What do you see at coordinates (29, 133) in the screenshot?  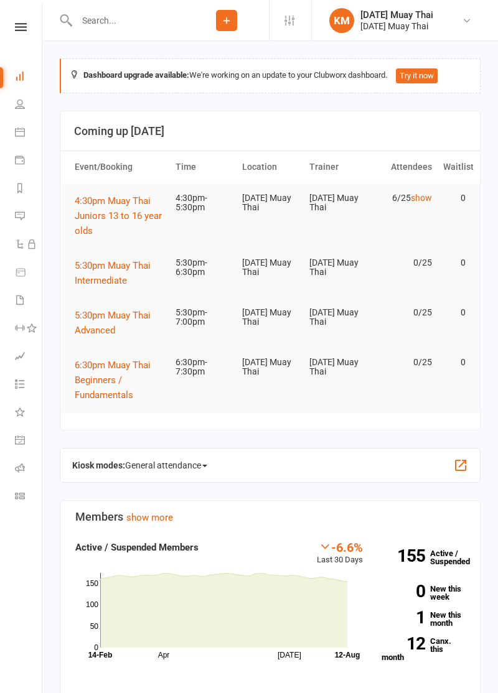 I see `a: Calendar` at bounding box center [29, 133].